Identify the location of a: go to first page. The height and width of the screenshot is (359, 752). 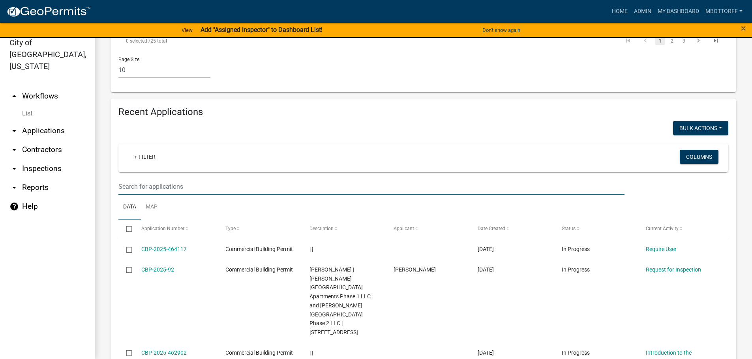
(628, 41).